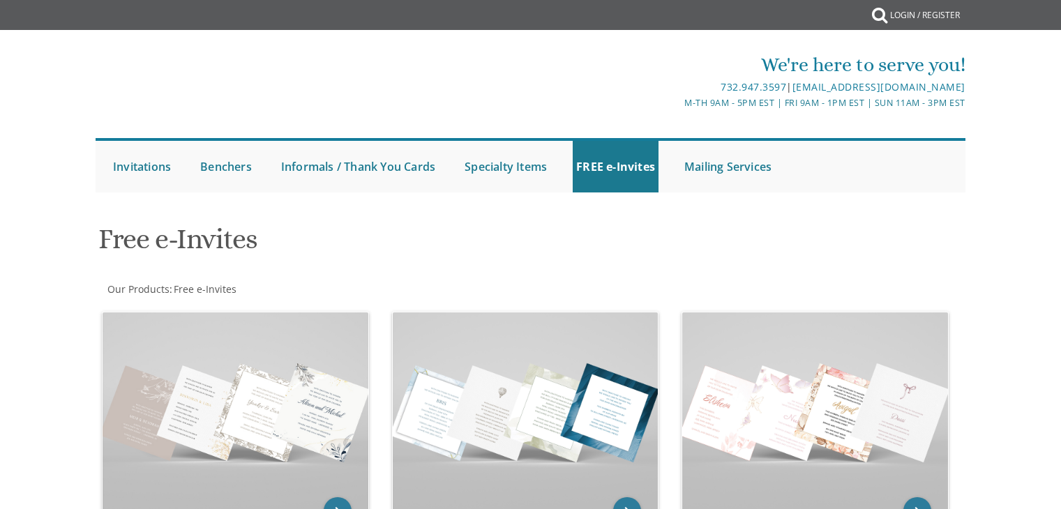 This screenshot has height=509, width=1061. Describe the element at coordinates (358, 167) in the screenshot. I see `a: Informals / Thank You Cards` at that location.